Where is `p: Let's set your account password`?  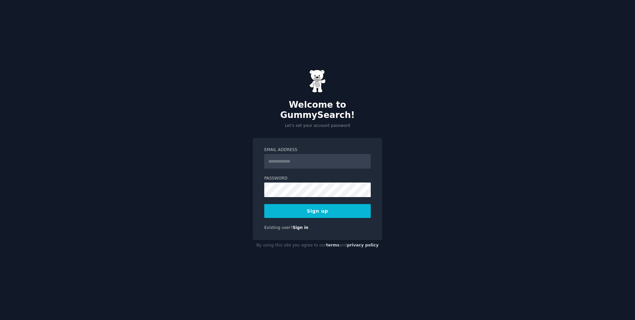 p: Let's set your account password is located at coordinates (318, 126).